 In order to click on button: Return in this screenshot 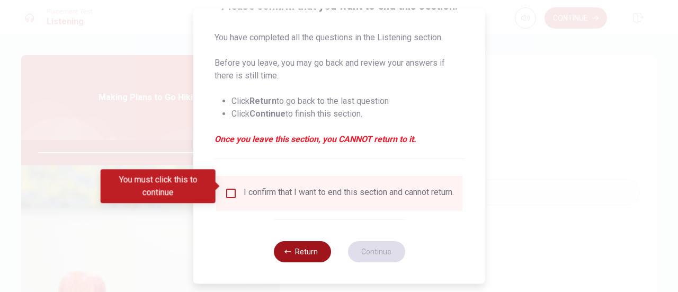, I will do `click(302, 252)`.